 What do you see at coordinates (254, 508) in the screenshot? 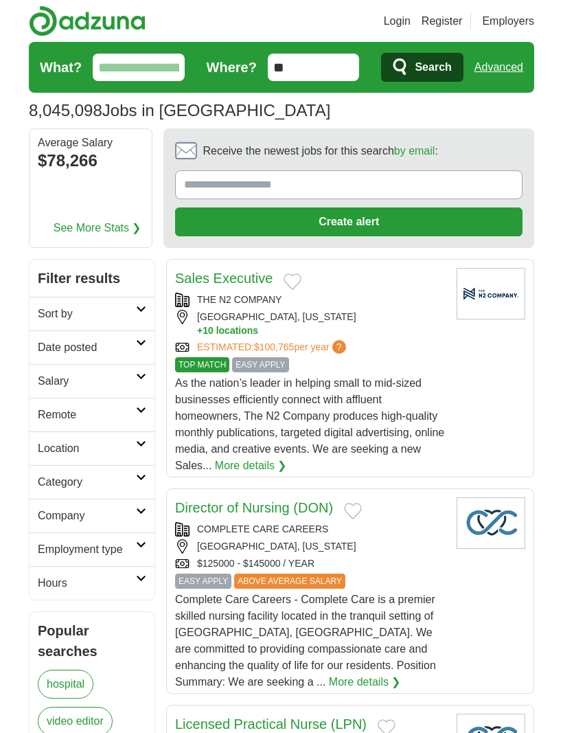
I see `a: Director of Nursing (DON)` at bounding box center [254, 508].